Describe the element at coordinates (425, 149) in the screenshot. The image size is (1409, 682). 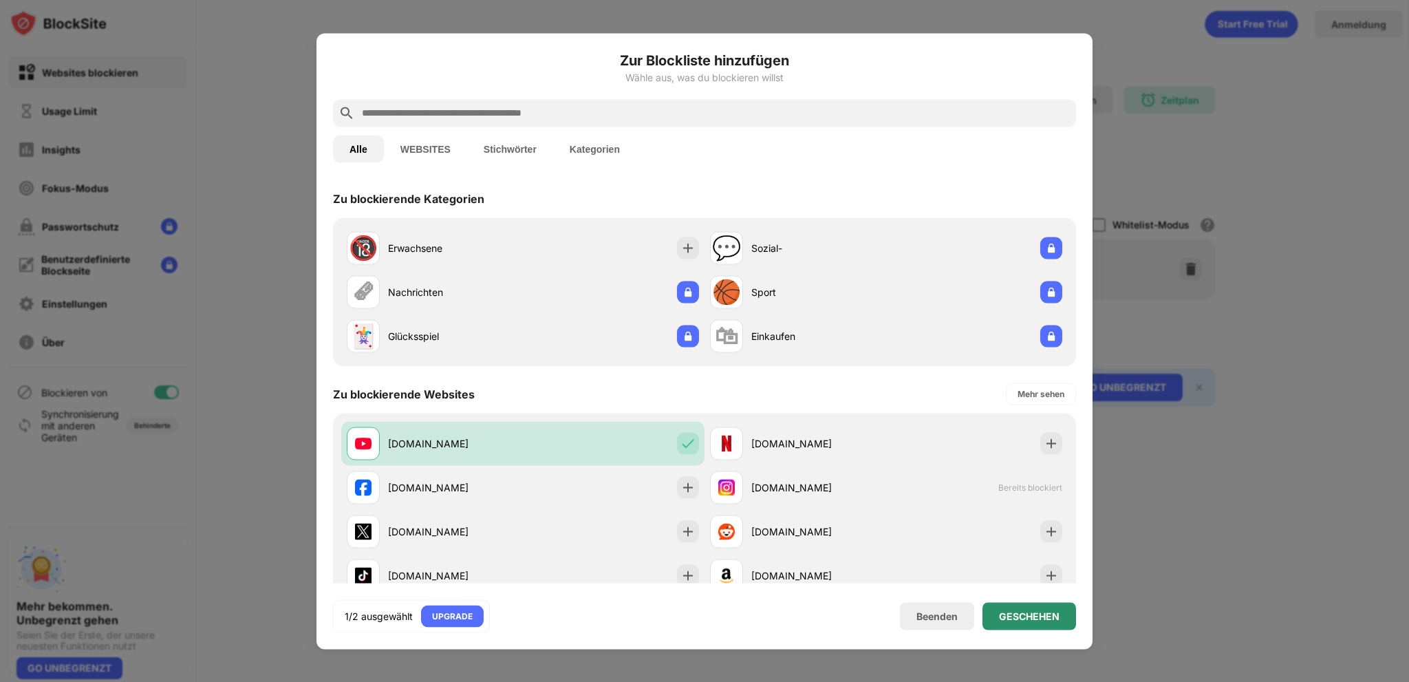
I see `button: WEBSITES` at that location.